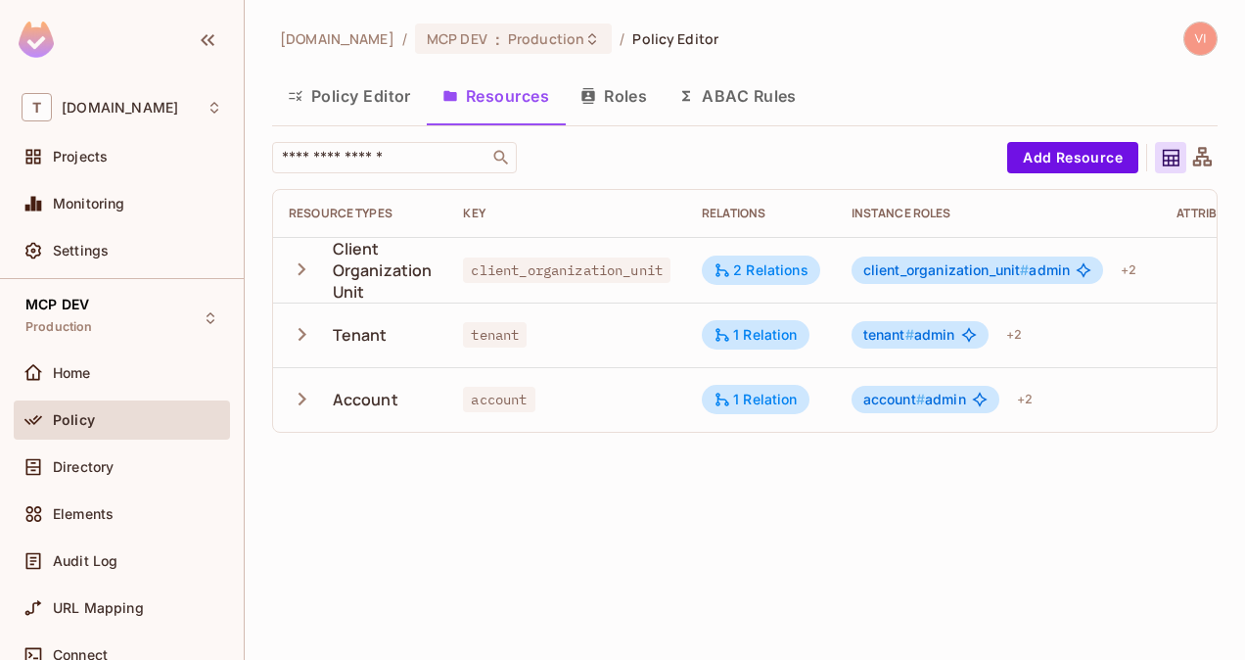  I want to click on span: Settings, so click(80, 251).